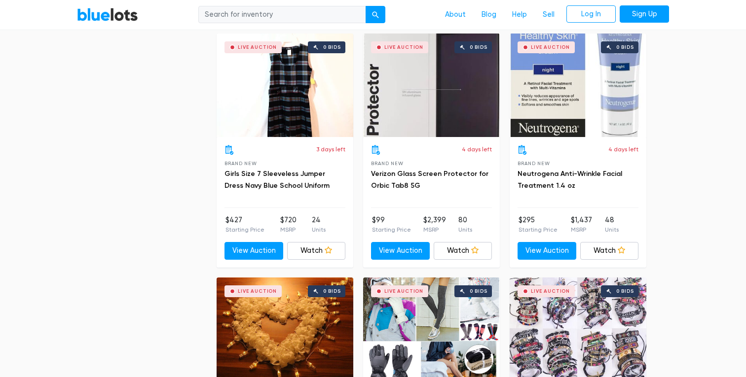 The image size is (746, 377). I want to click on a: About, so click(455, 15).